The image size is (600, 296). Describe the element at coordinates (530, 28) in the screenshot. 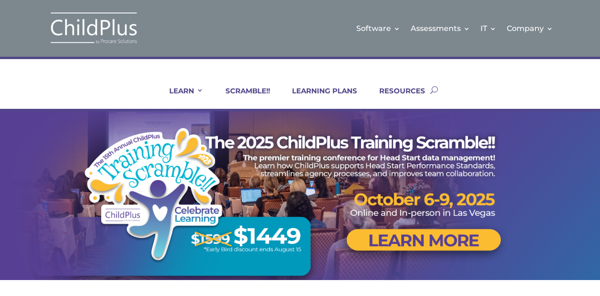

I see `a: Company` at that location.